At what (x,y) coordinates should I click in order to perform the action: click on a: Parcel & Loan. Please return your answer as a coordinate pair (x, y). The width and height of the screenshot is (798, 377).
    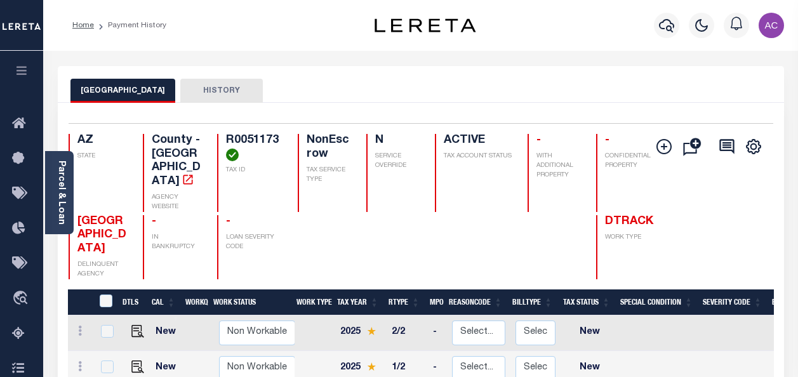
    Looking at the image, I should click on (61, 192).